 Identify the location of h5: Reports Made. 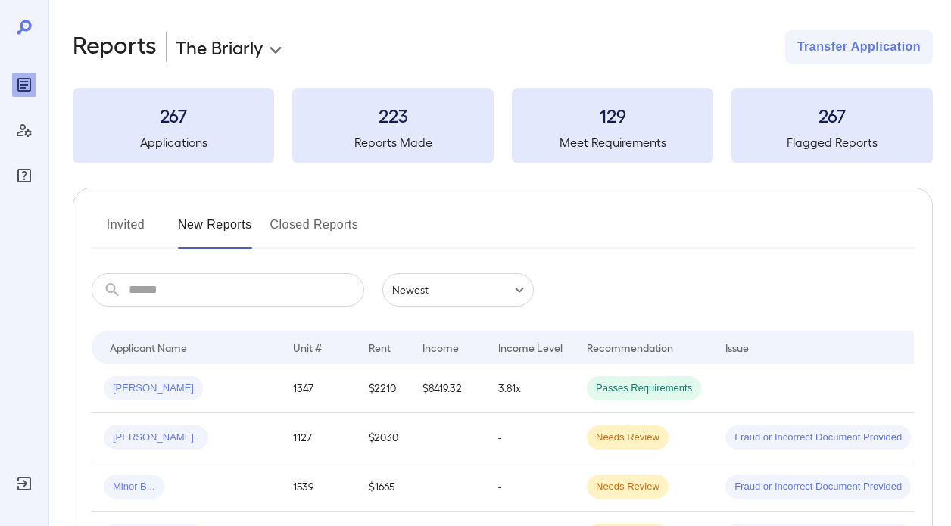
(393, 142).